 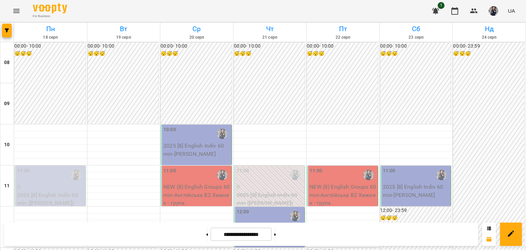 I want to click on button: UA, so click(x=511, y=11).